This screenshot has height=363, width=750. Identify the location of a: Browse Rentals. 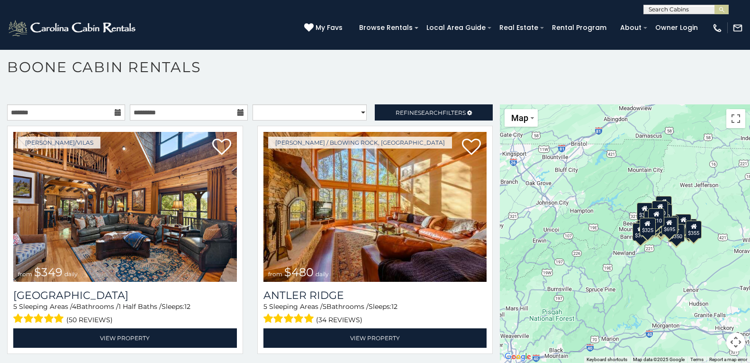
(386, 27).